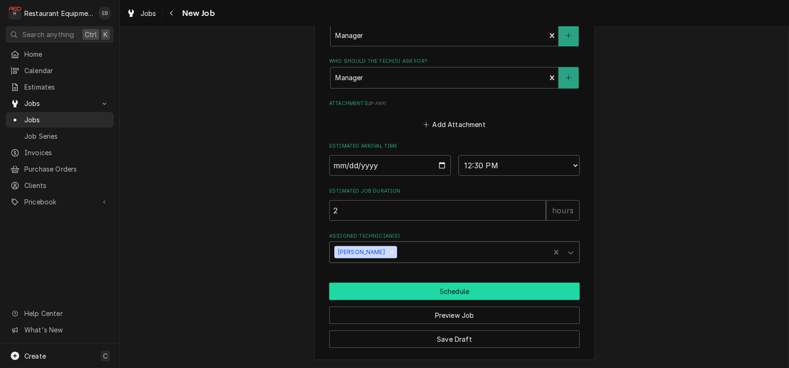  What do you see at coordinates (66, 54) in the screenshot?
I see `span: Home` at bounding box center [66, 54].